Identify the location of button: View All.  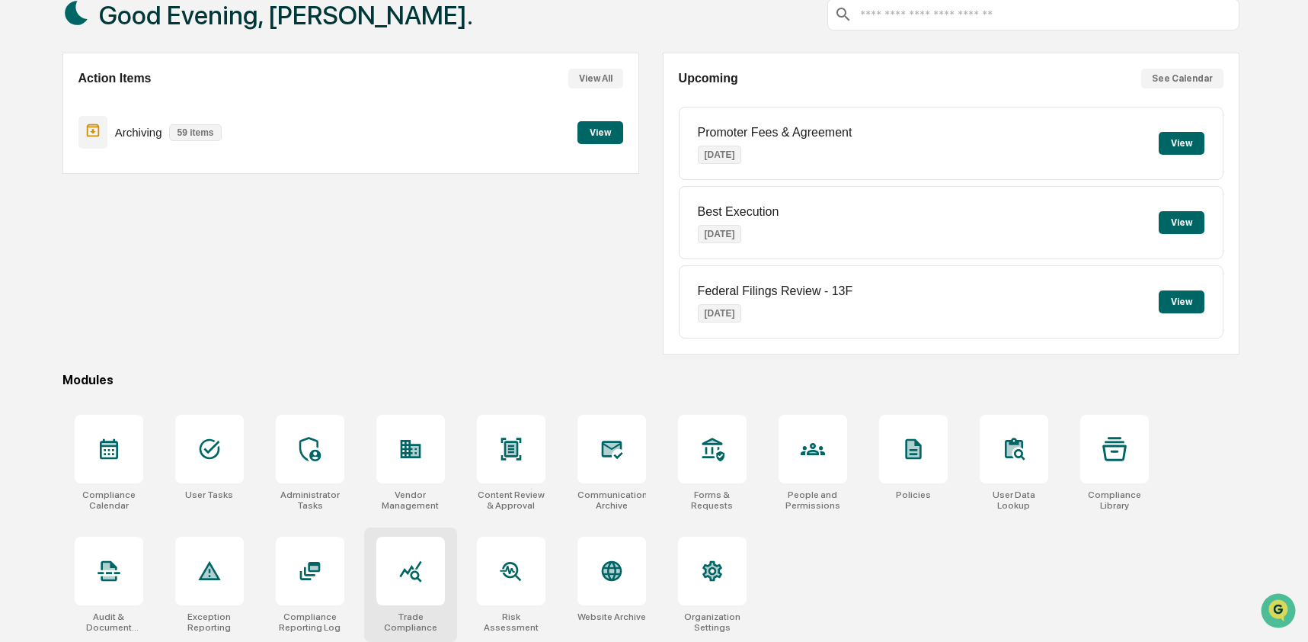
(596, 78).